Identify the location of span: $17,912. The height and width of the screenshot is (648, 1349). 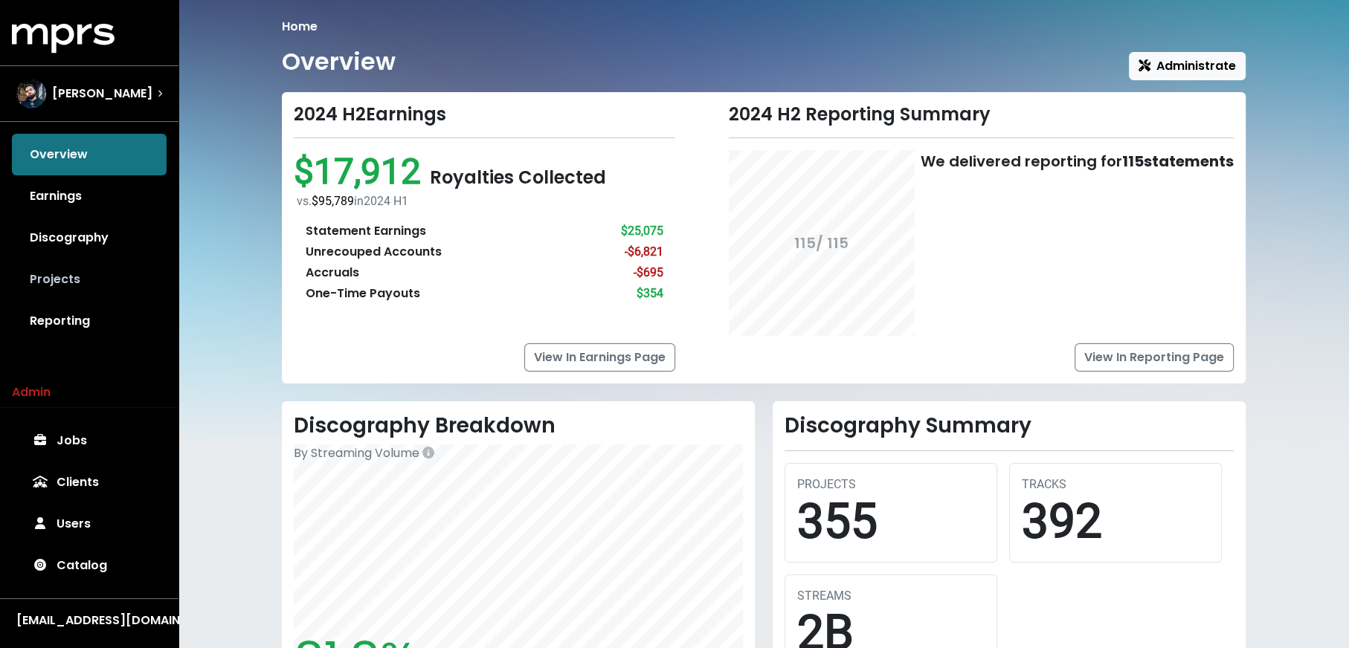
(361, 171).